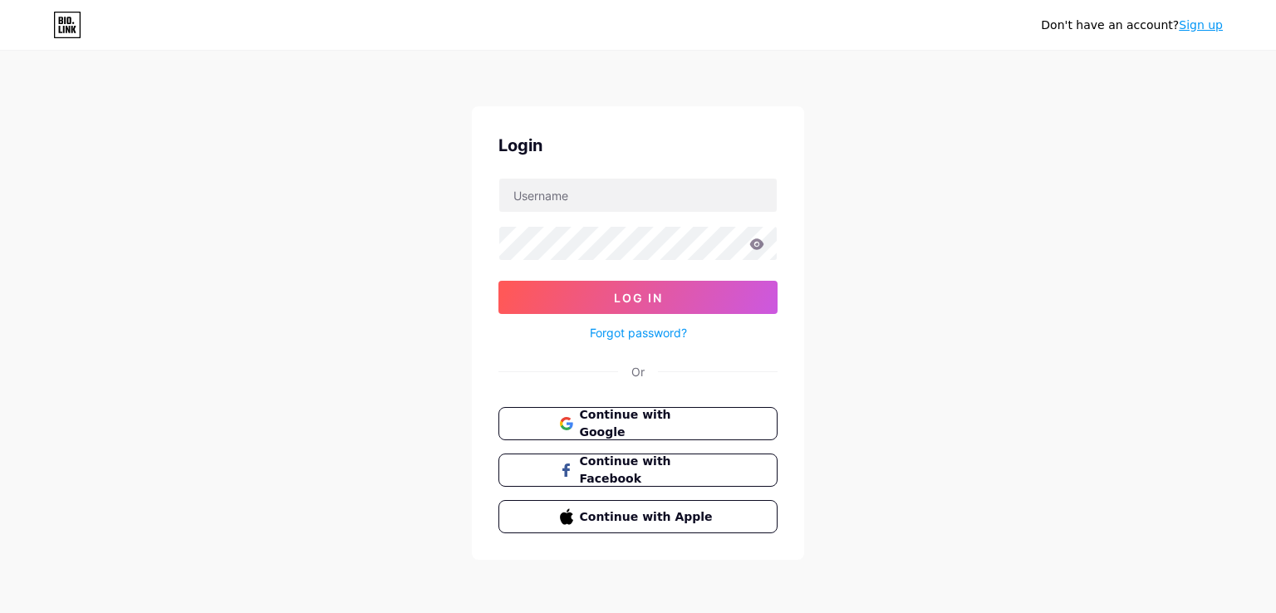  I want to click on a: Forgot password?, so click(638, 332).